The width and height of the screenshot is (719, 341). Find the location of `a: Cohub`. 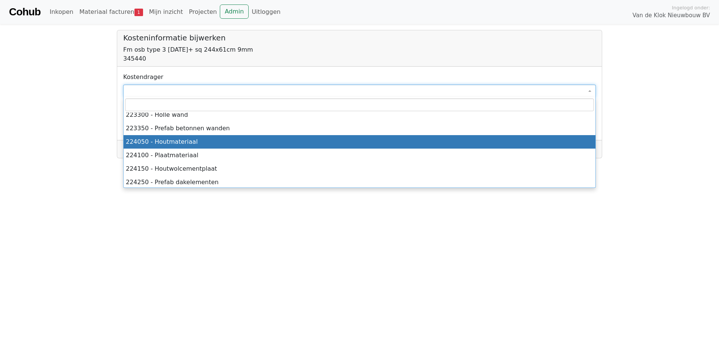

a: Cohub is located at coordinates (25, 12).